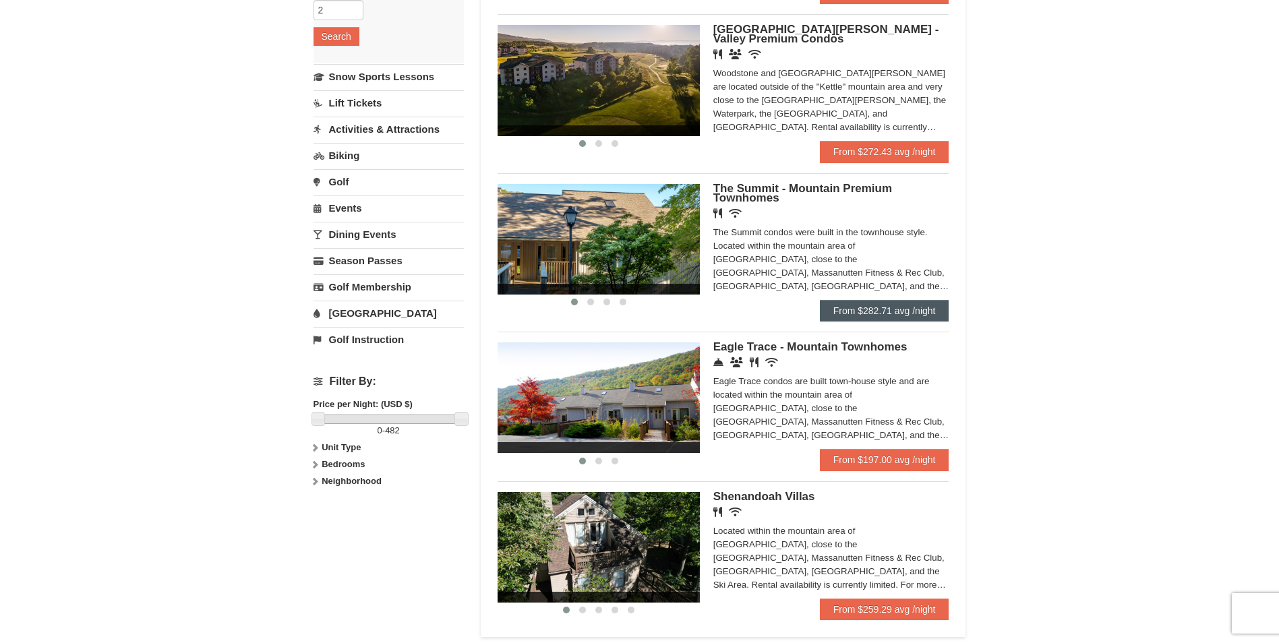 The image size is (1279, 643). What do you see at coordinates (832, 260) in the screenshot?
I see `div: The Summit condos were built in the townhouse style. Located within the mountain area of [GEOGRAP...` at bounding box center [832, 260].